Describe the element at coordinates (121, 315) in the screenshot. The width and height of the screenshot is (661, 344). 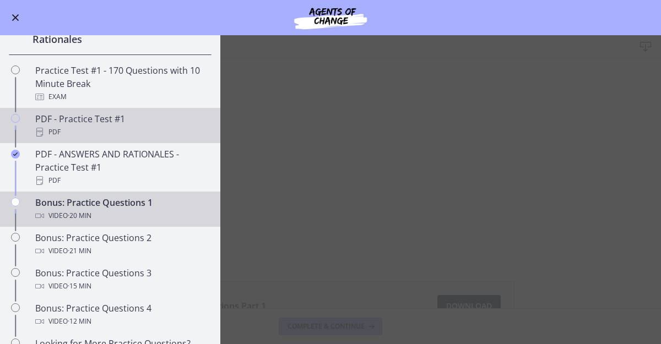
I see `div: Bonus: Practice Questions 4` at that location.